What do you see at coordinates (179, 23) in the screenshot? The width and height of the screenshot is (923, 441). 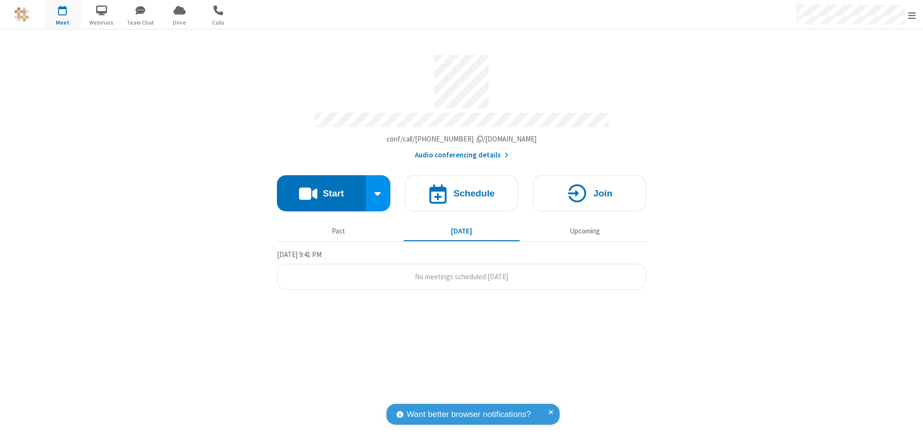 I see `span: Drive` at bounding box center [179, 23].